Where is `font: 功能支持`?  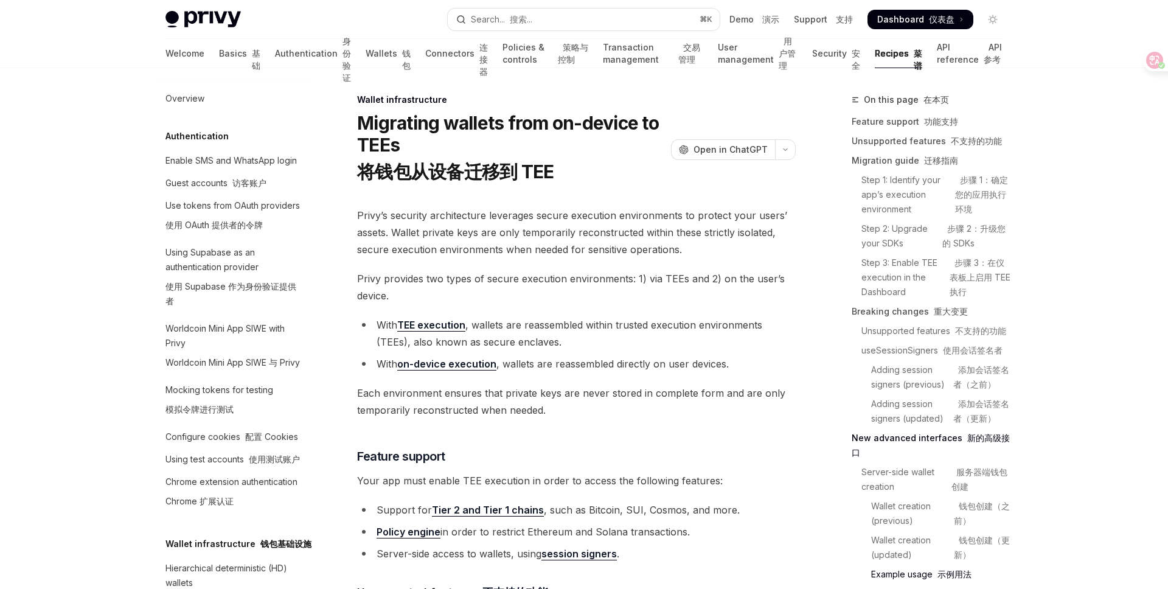
font: 功能支持 is located at coordinates (941, 121).